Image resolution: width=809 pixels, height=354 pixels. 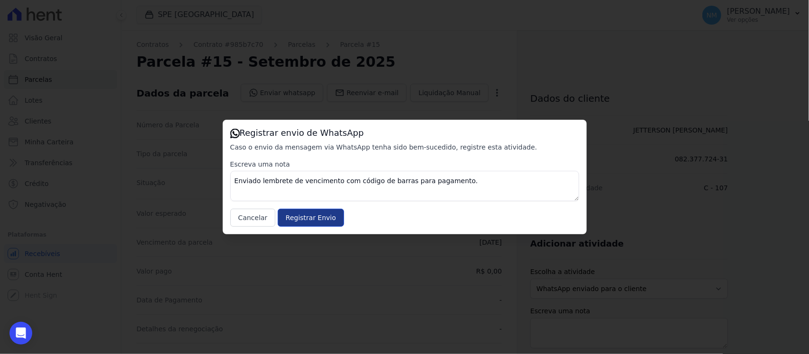 I want to click on div: Open Intercom Messenger, so click(x=21, y=334).